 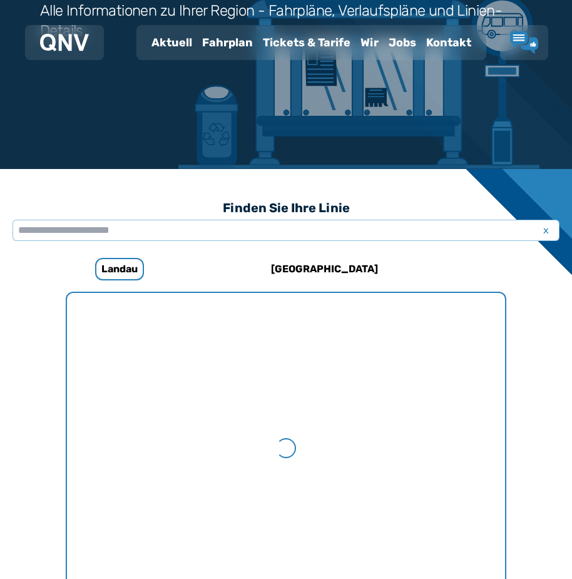 What do you see at coordinates (369, 43) in the screenshot?
I see `a: Wir` at bounding box center [369, 43].